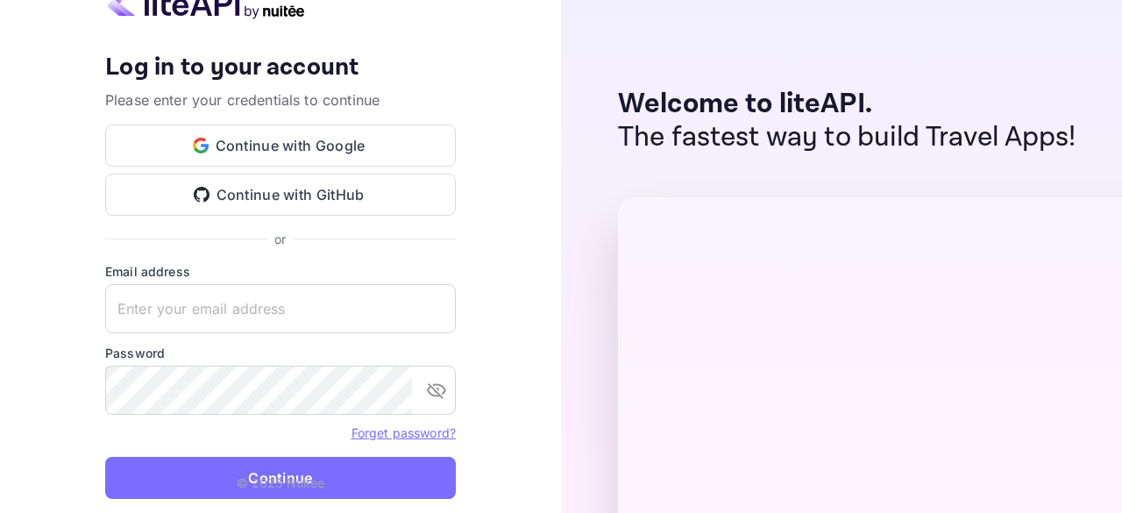 The height and width of the screenshot is (513, 1122). I want to click on label: Password, so click(281, 352).